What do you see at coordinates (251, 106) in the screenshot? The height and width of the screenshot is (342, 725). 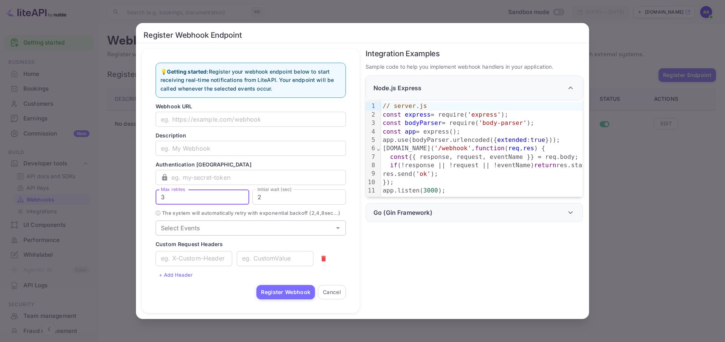 I see `p: Webhook URL` at bounding box center [251, 106].